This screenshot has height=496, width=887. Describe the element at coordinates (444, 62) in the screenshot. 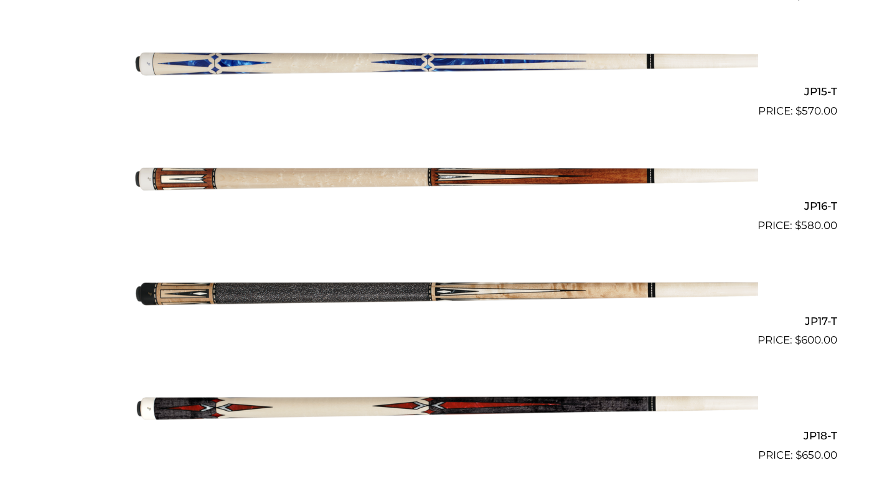

I see `img: JP15-T` at that location.